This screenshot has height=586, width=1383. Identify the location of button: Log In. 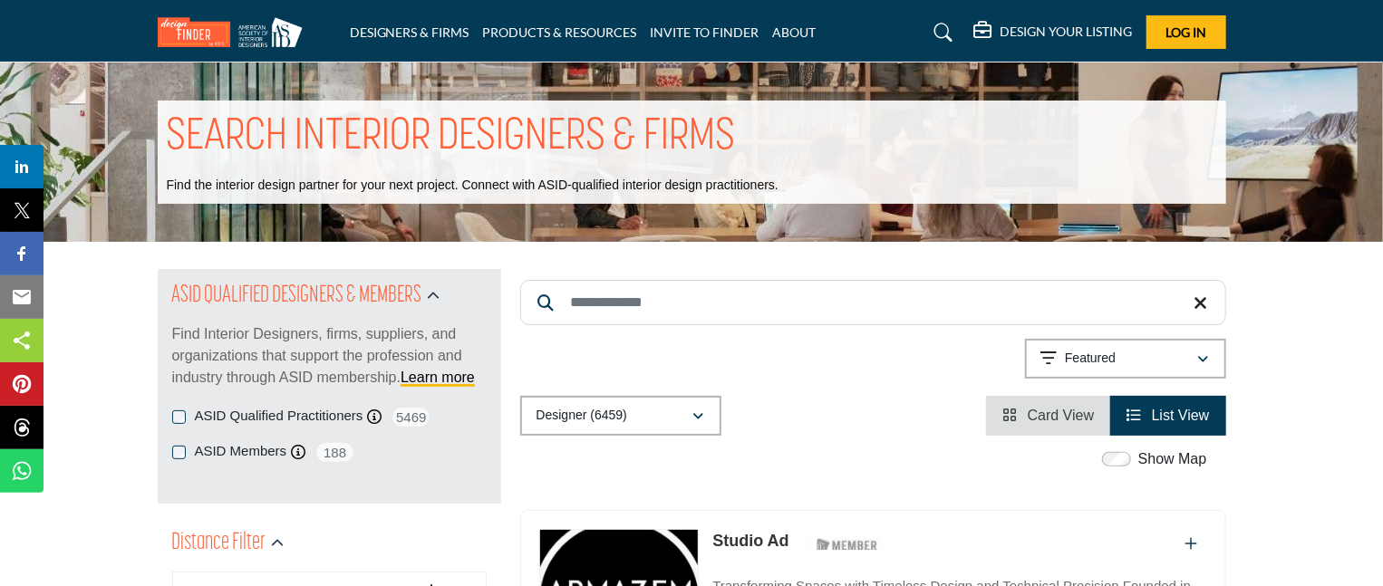
(1186, 32).